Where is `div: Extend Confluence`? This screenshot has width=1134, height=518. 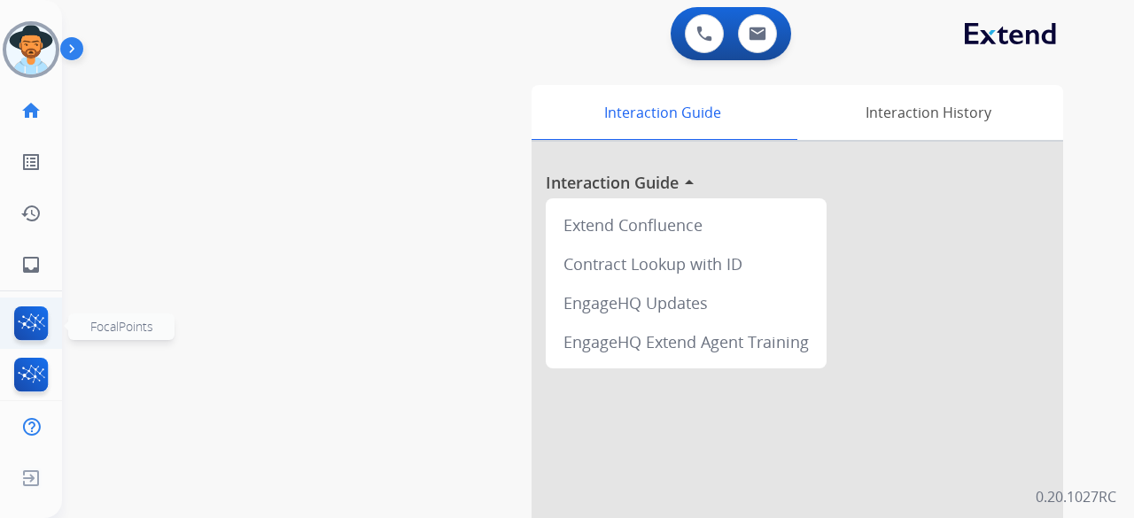
div: Extend Confluence is located at coordinates (686, 225).